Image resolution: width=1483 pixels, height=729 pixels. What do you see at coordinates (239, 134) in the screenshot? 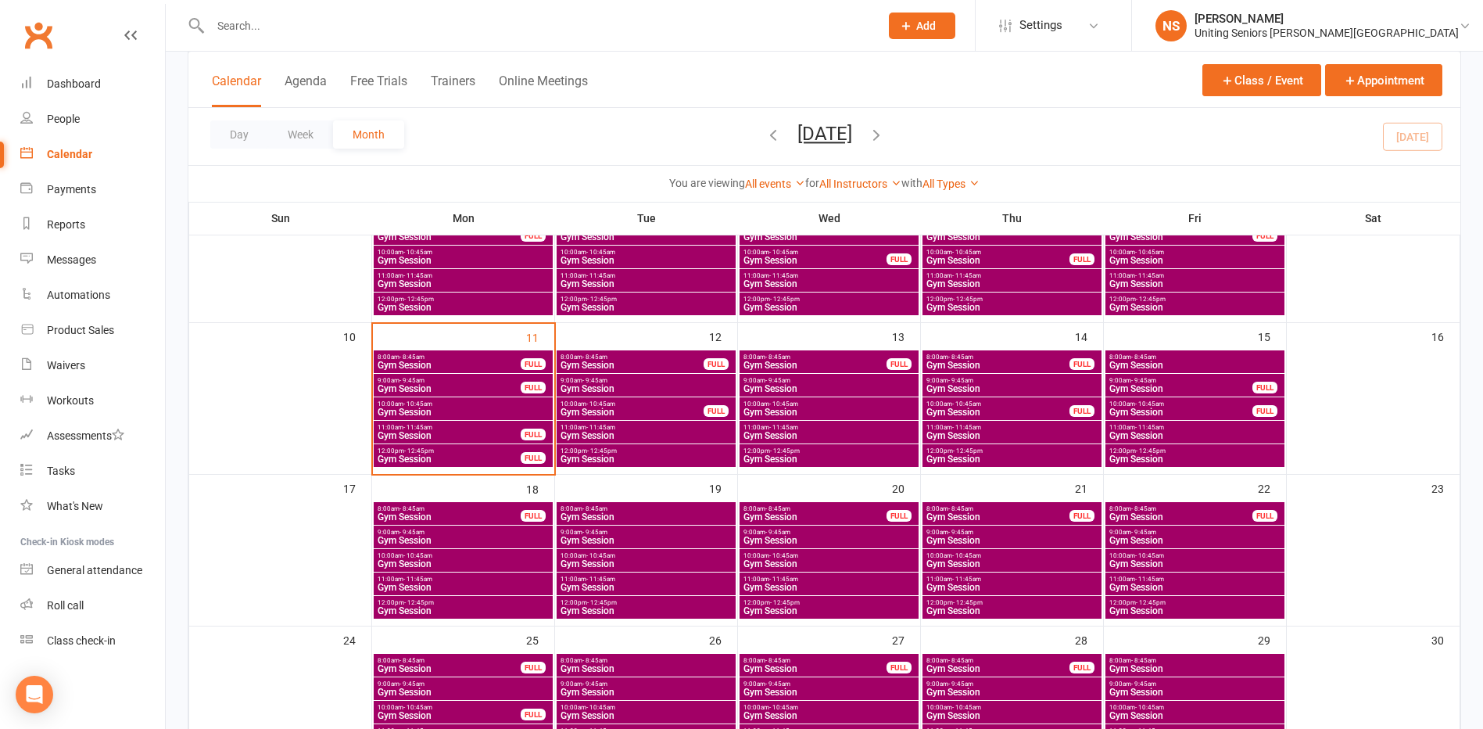
I see `button: Day` at bounding box center [239, 134].